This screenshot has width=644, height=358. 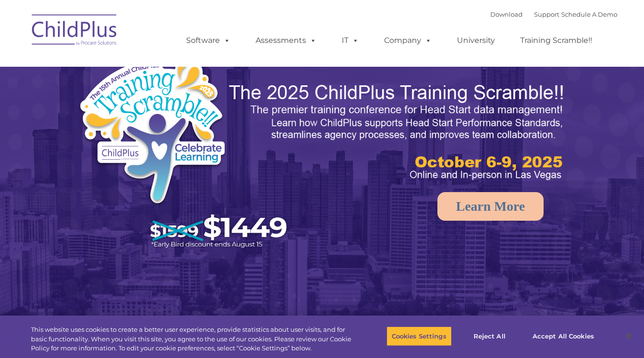 What do you see at coordinates (286, 40) in the screenshot?
I see `a: Assessments` at bounding box center [286, 40].